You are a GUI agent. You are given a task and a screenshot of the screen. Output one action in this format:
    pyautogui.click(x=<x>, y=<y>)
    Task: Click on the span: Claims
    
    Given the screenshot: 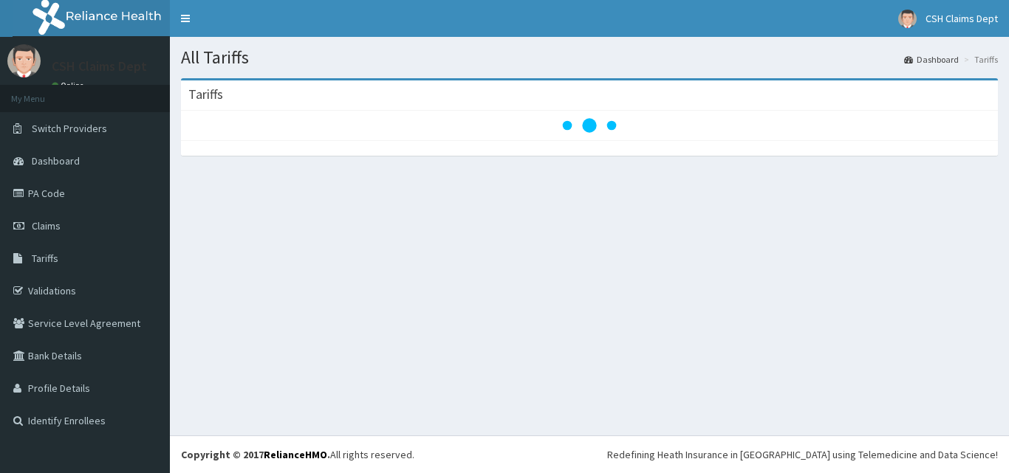 What is the action you would take?
    pyautogui.click(x=46, y=226)
    